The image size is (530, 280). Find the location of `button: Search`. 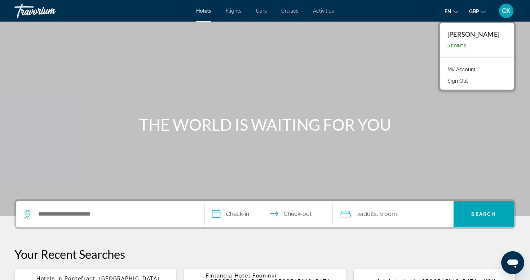

button: Search is located at coordinates (483, 214).